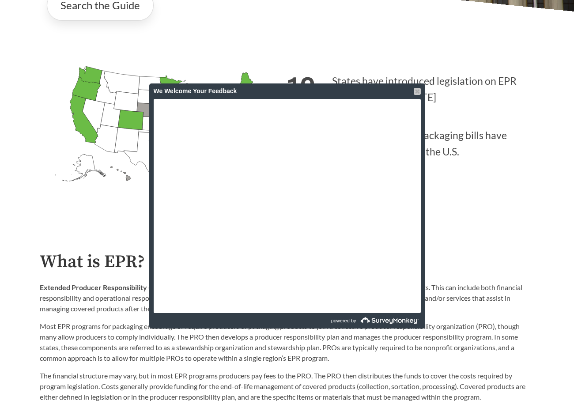 Image resolution: width=574 pixels, height=412 pixels. I want to click on p: Most EPR programs for packaging encourage or require producers of packaging products to join a co..., so click(287, 342).